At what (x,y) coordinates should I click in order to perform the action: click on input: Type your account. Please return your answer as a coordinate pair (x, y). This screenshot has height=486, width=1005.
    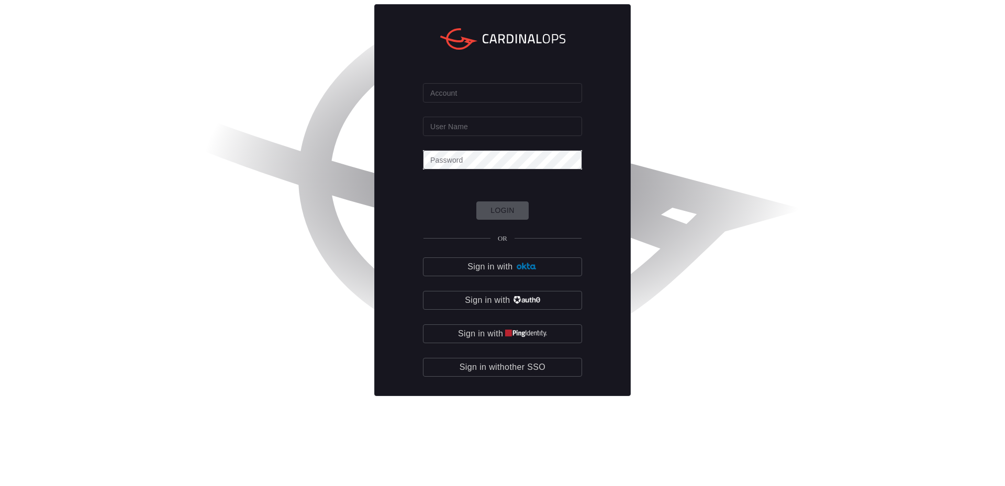
    Looking at the image, I should click on (502, 93).